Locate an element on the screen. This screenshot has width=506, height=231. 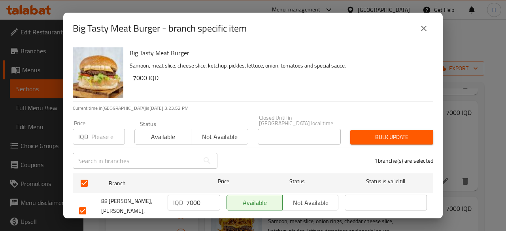
span: Bulk update is located at coordinates (391, 137).